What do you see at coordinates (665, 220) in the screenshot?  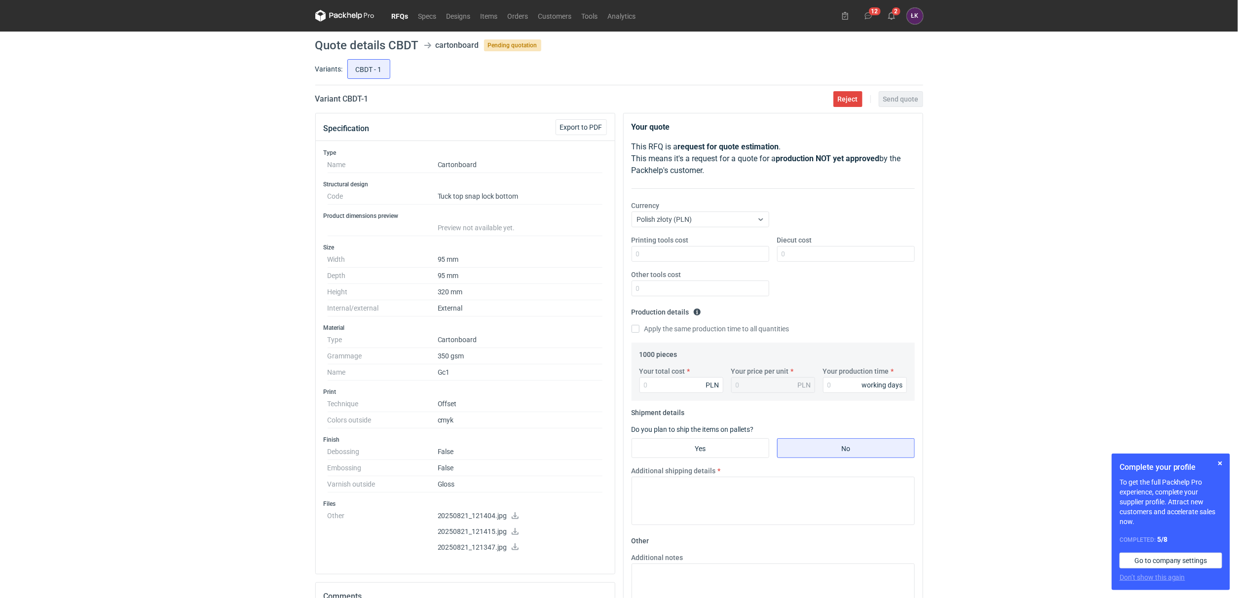 I see `span: Polish złoty (PLN)` at bounding box center [665, 220].